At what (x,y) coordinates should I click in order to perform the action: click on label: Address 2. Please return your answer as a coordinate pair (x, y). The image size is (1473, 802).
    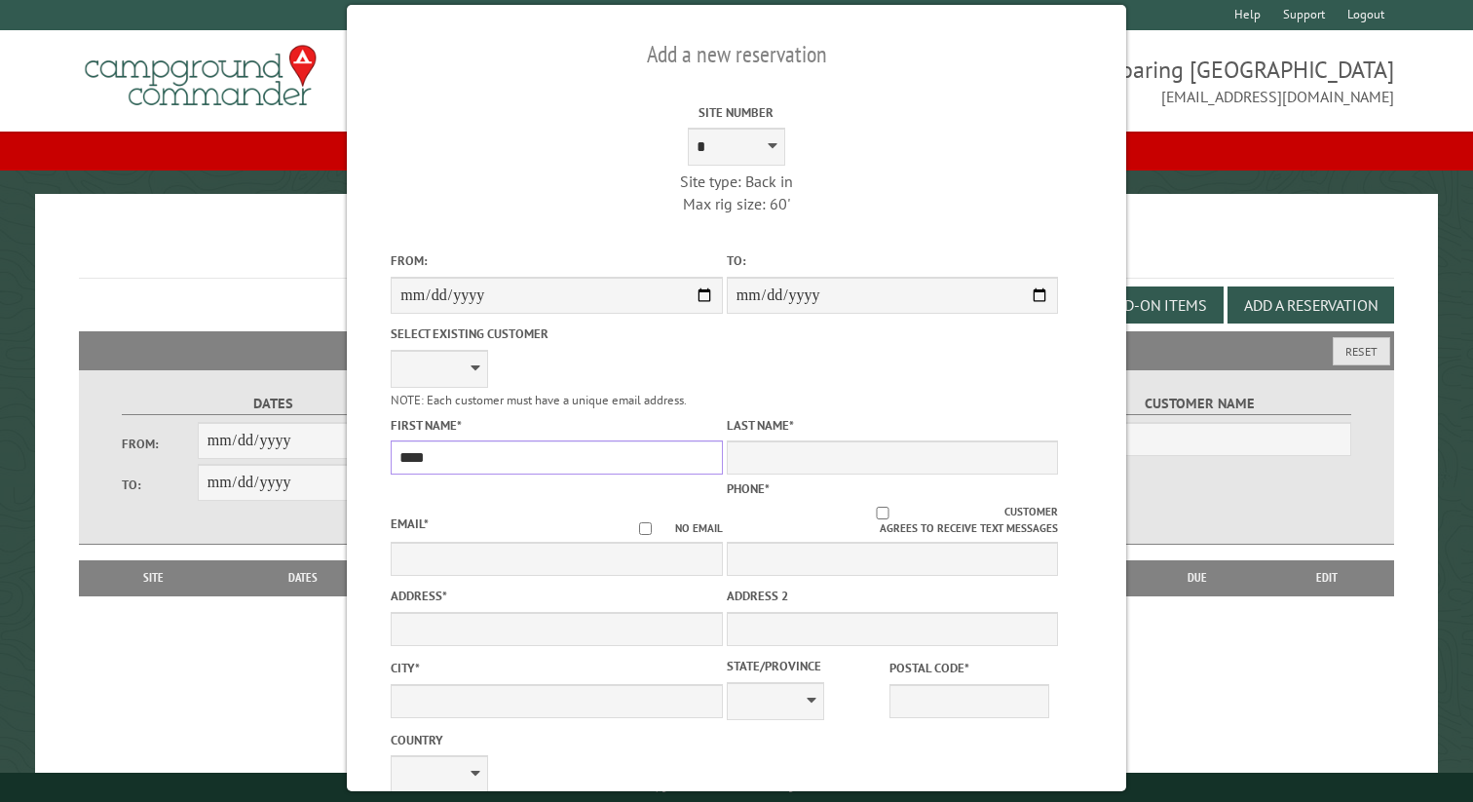
    Looking at the image, I should click on (892, 595).